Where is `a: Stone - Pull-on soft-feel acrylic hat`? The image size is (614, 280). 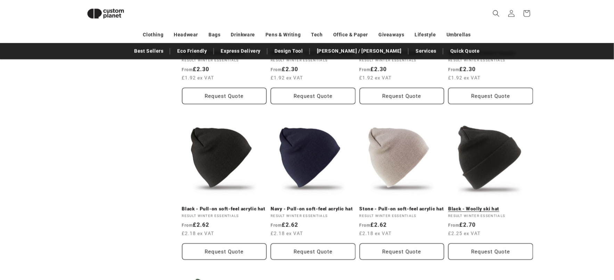
a: Stone - Pull-on soft-feel acrylic hat is located at coordinates (402, 209).